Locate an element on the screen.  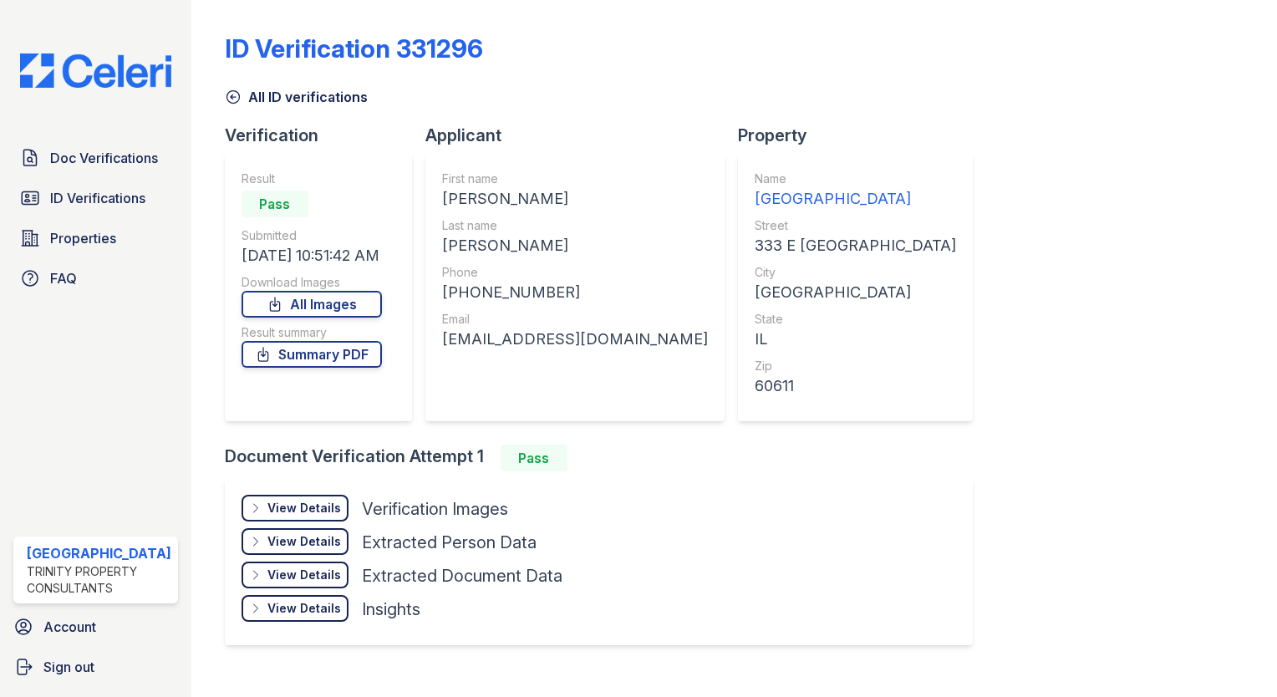
div: IL is located at coordinates (855, 339).